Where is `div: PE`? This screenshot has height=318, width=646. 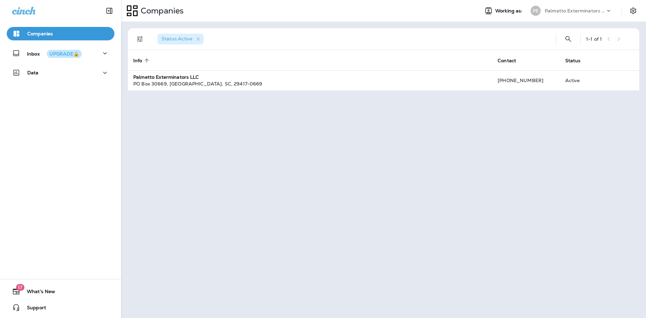
div: PE is located at coordinates (536, 11).